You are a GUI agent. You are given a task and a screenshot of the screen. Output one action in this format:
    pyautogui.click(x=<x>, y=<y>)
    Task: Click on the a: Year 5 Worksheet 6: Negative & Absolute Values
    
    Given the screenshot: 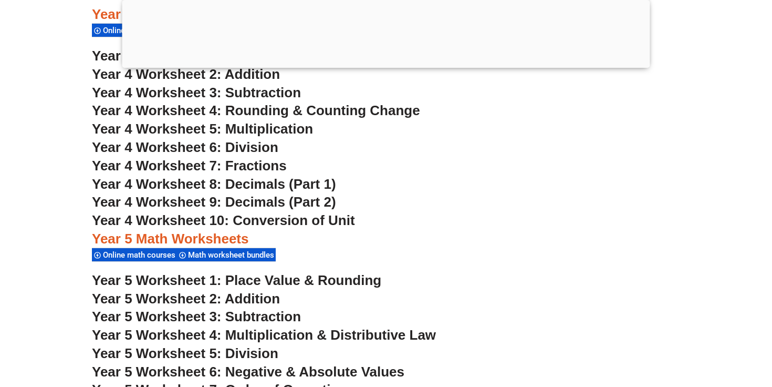 What is the action you would take?
    pyautogui.click(x=248, y=372)
    